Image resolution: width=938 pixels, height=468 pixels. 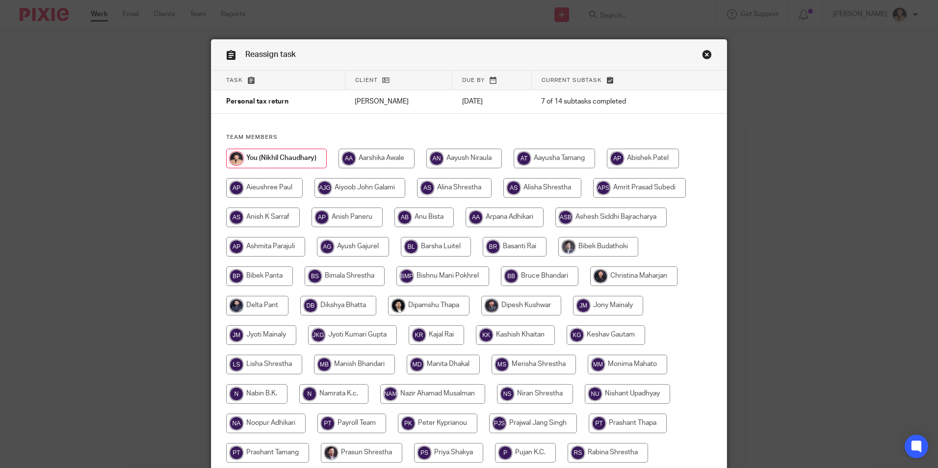 What do you see at coordinates (257, 102) in the screenshot?
I see `span: Personal tax return` at bounding box center [257, 102].